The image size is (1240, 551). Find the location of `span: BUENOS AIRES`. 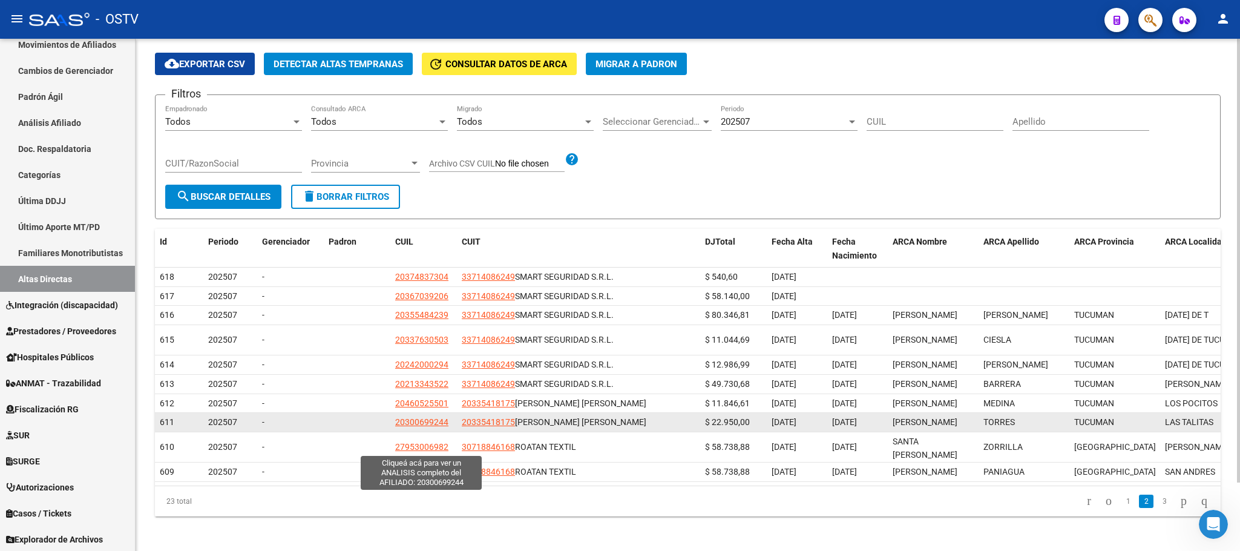

span: BUENOS AIRES is located at coordinates (1115, 472).